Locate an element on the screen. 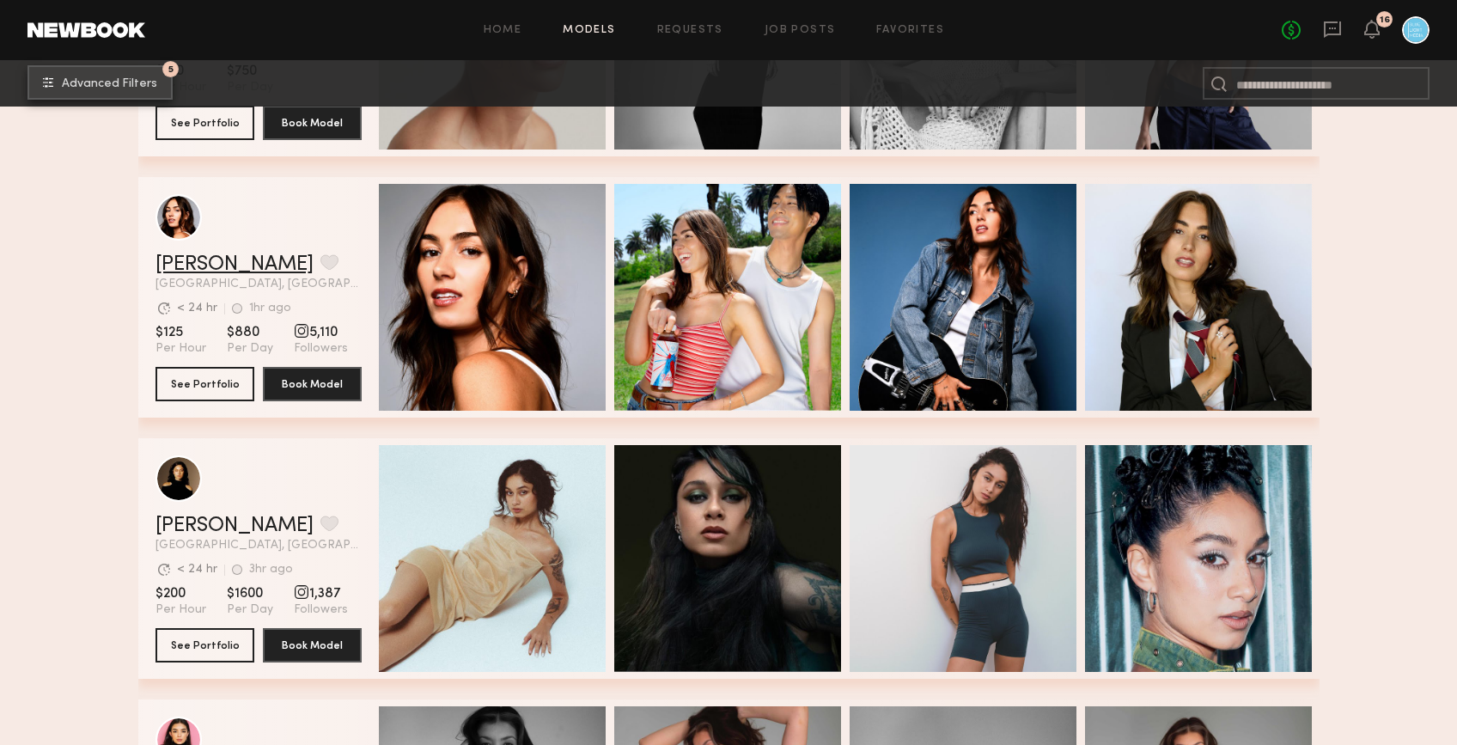 This screenshot has width=1457, height=745. a: Home is located at coordinates (502, 30).